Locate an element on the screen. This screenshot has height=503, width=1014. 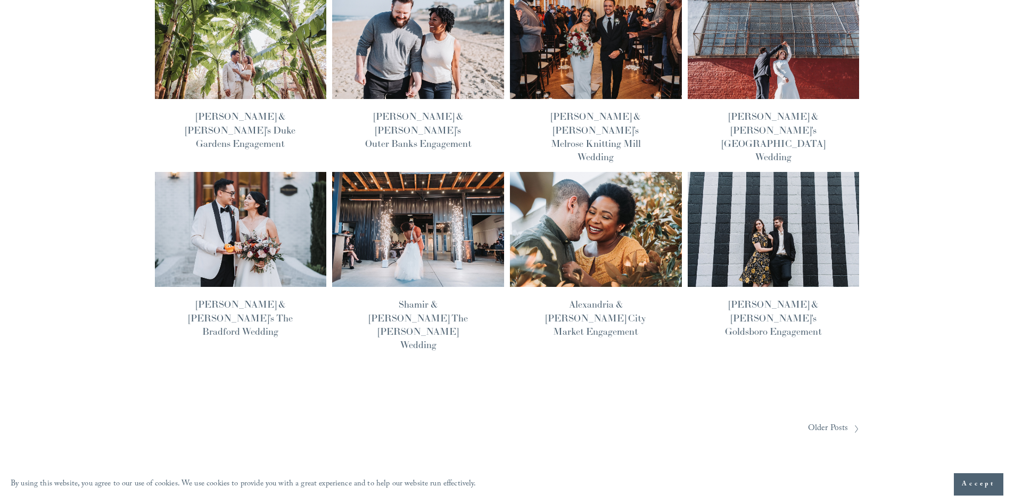
img: Adrienne &amp; Michael's Goldsboro Engagement is located at coordinates (773, 229).